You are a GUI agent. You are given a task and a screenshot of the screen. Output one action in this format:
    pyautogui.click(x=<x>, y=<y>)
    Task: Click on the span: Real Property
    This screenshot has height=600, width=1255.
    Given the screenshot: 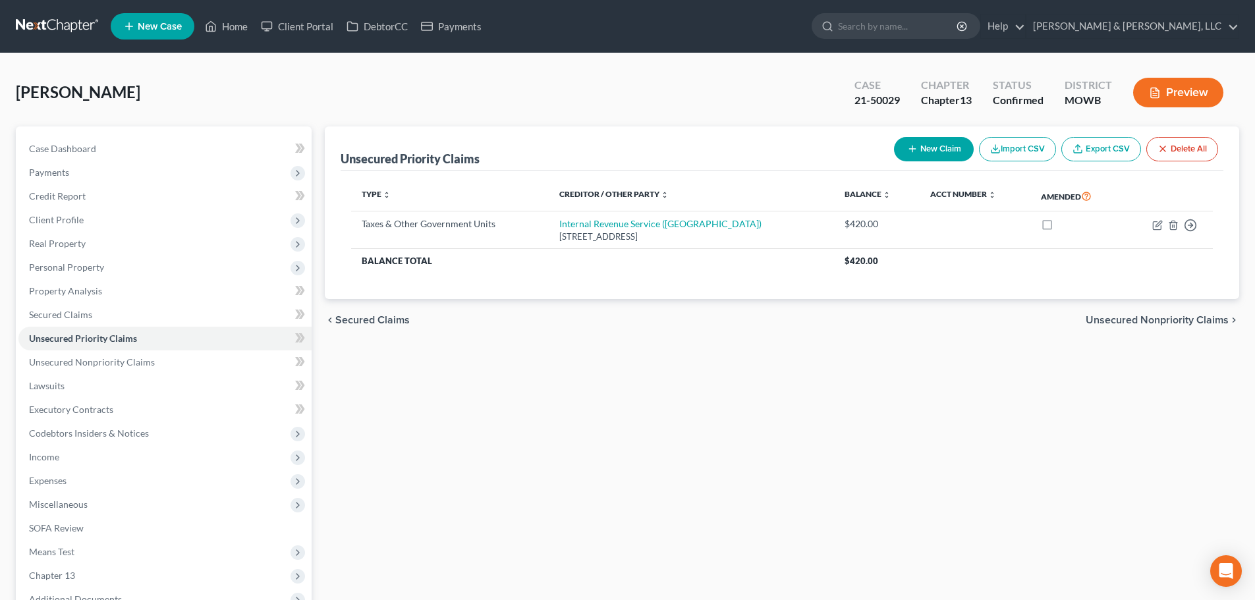 What is the action you would take?
    pyautogui.click(x=57, y=243)
    